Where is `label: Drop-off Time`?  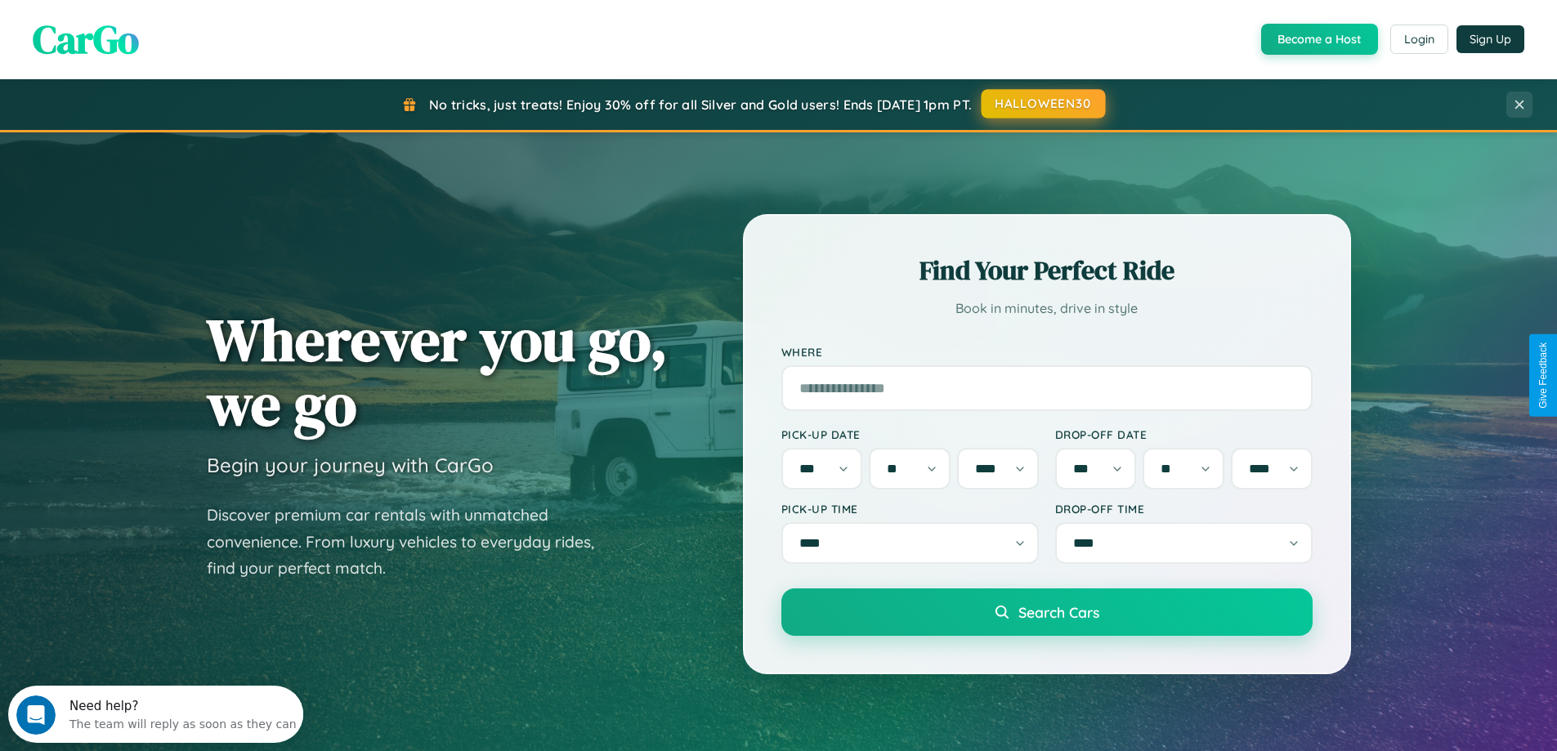 label: Drop-off Time is located at coordinates (1184, 509).